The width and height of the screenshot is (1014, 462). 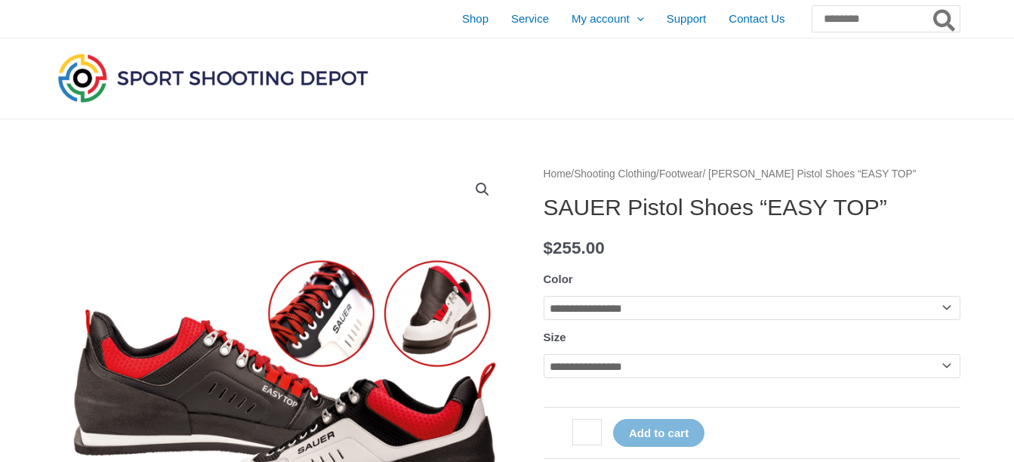 What do you see at coordinates (945, 19) in the screenshot?
I see `button: Search` at bounding box center [945, 19].